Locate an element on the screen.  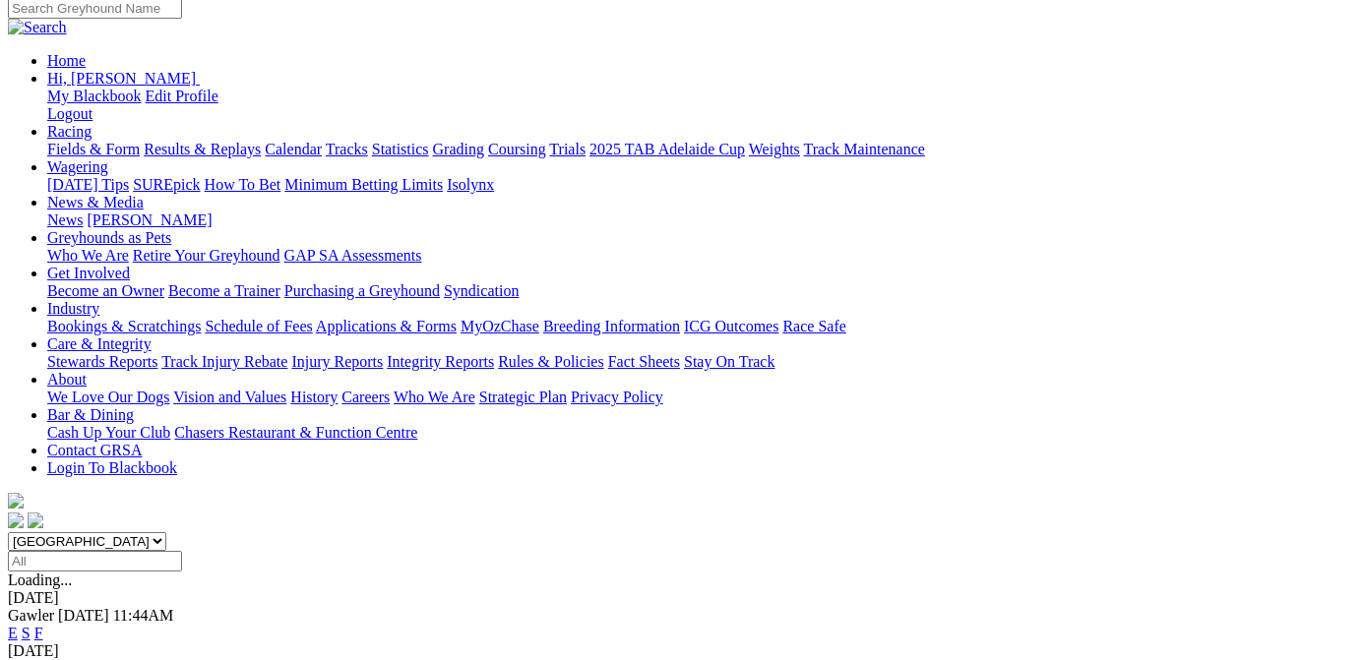
div: Wagering is located at coordinates (699, 185).